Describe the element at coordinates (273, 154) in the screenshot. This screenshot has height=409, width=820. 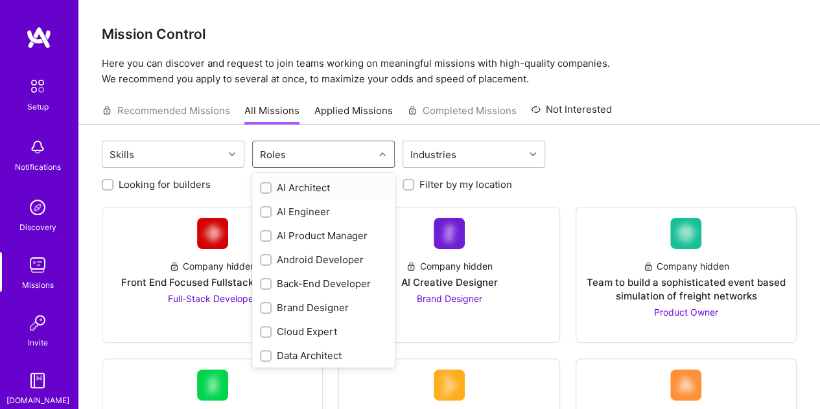
I see `div: Roles` at that location.